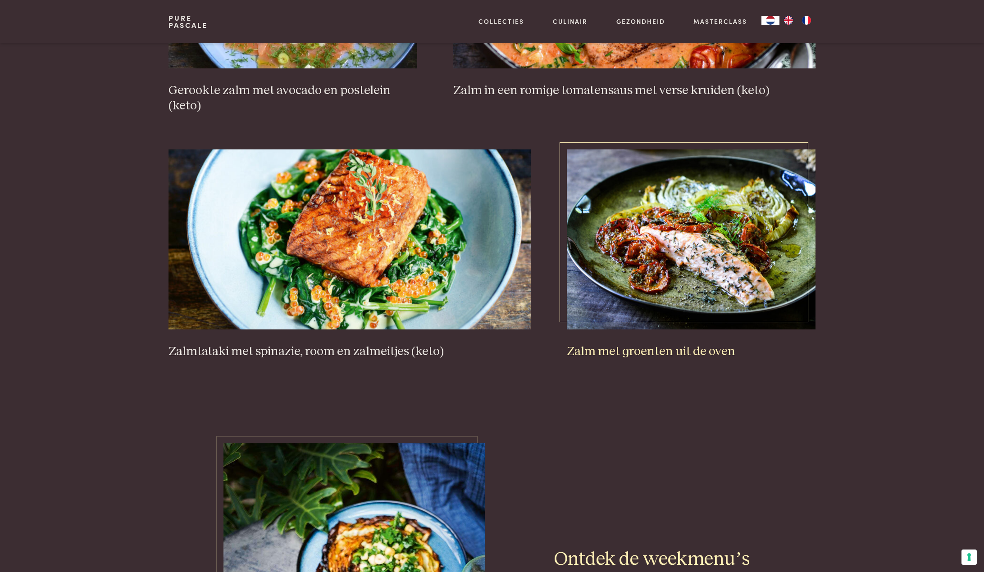 This screenshot has width=984, height=572. I want to click on a: Gezondheid, so click(640, 21).